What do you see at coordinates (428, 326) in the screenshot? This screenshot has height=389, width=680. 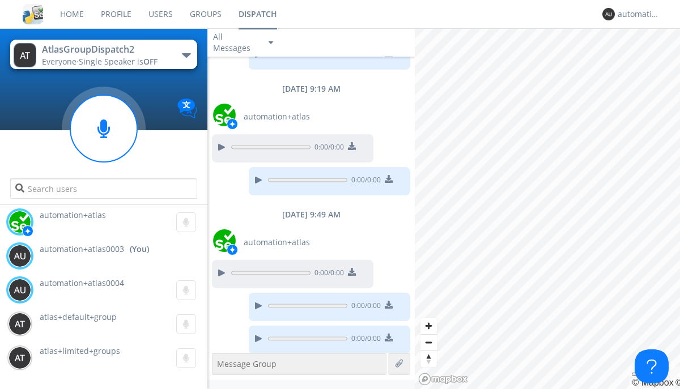 I see `button: Zoom in` at bounding box center [428, 326].